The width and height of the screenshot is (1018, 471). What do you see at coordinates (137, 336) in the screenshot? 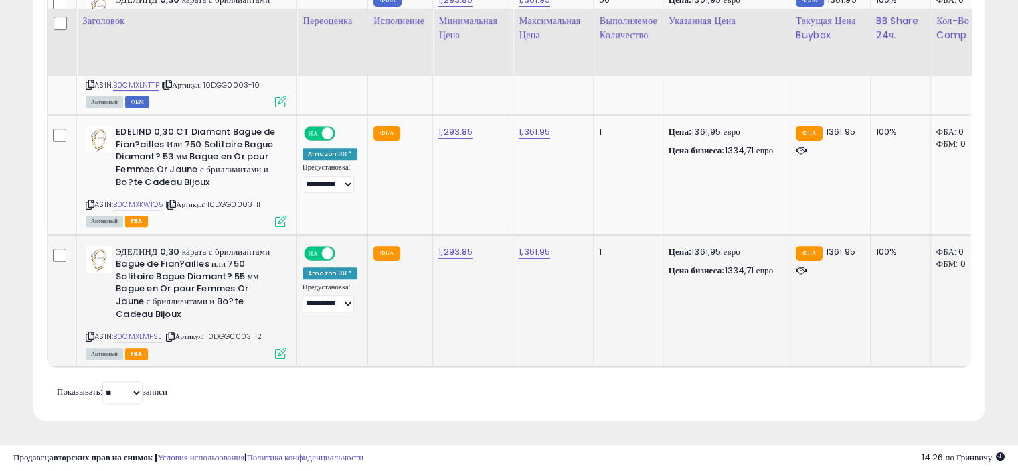
I see `font: B0CMXLMFSJ` at bounding box center [137, 336].